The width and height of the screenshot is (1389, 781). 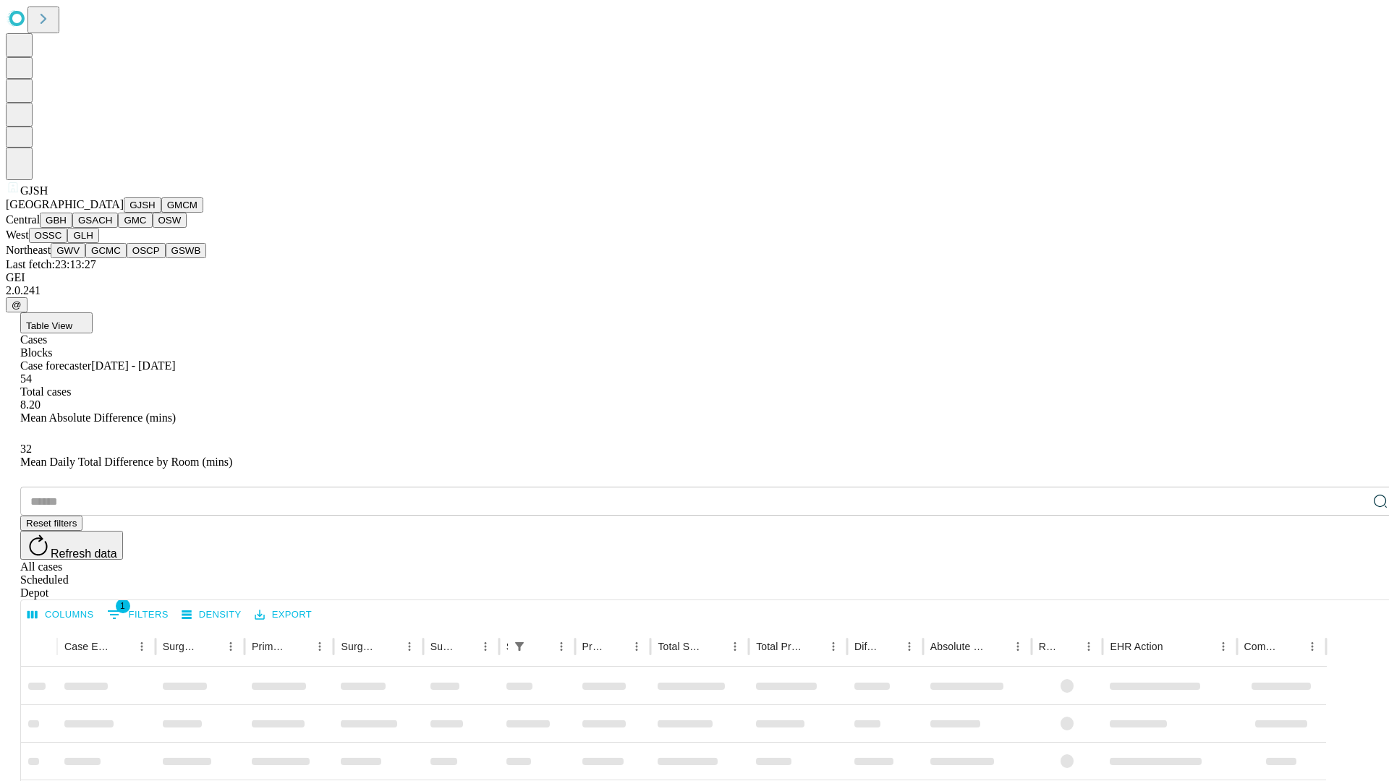 I want to click on span: Reset filters, so click(x=51, y=523).